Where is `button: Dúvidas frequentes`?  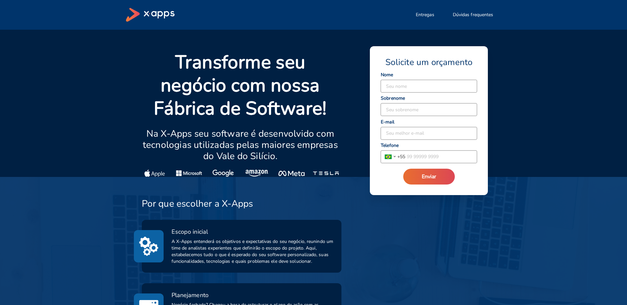 button: Dúvidas frequentes is located at coordinates (473, 15).